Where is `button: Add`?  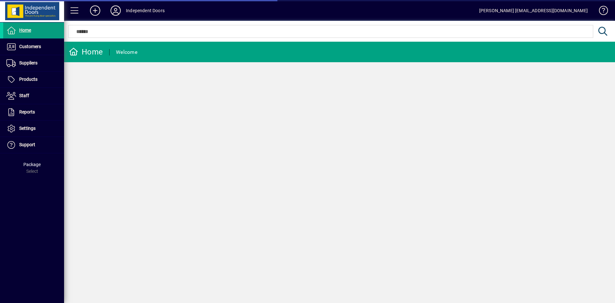 button: Add is located at coordinates (95, 11).